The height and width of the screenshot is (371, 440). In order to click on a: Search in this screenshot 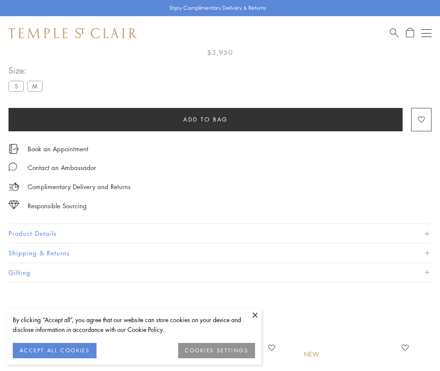, I will do `click(394, 33)`.